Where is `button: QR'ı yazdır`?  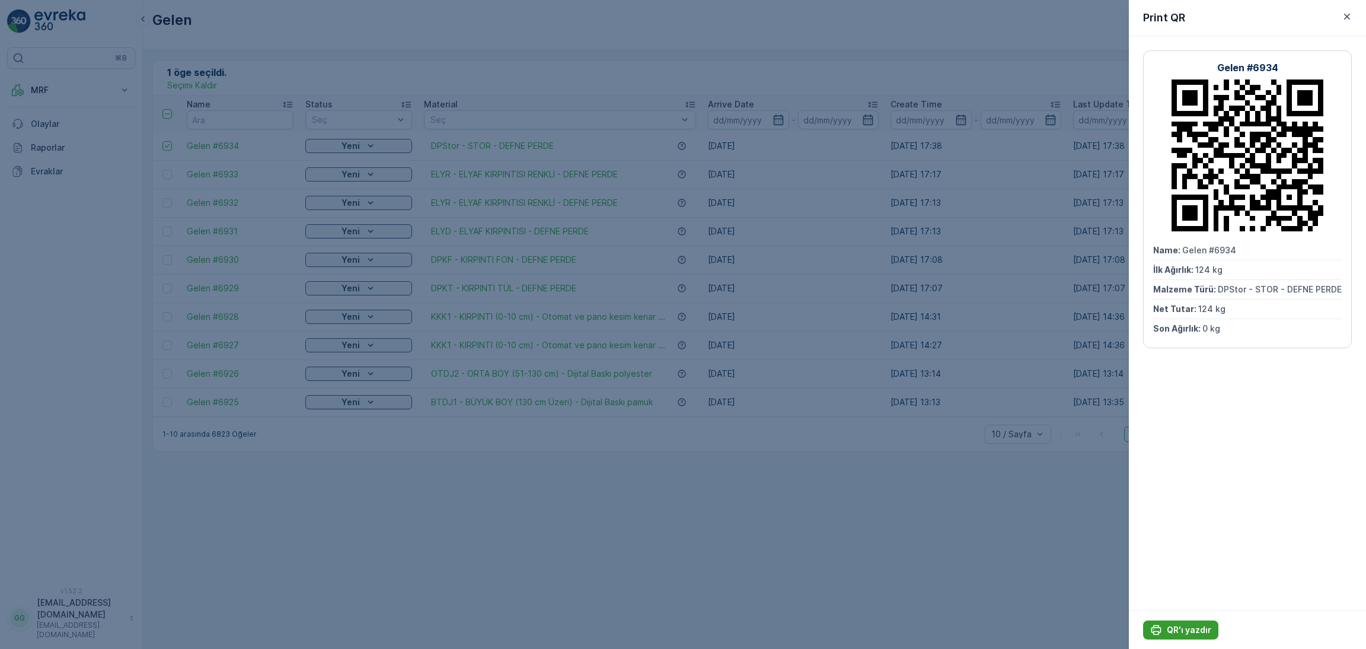 button: QR'ı yazdır is located at coordinates (1180, 630).